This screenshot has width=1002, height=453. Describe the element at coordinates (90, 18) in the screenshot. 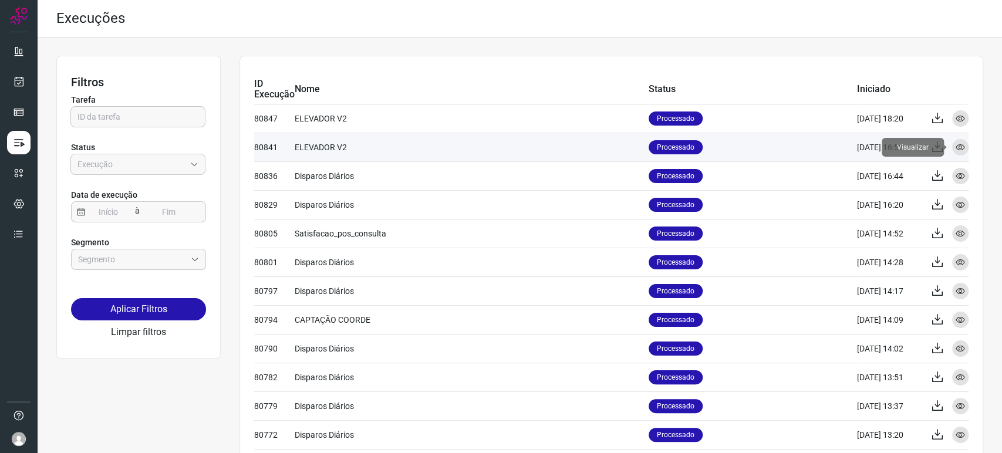

I see `h2: Execuções` at that location.